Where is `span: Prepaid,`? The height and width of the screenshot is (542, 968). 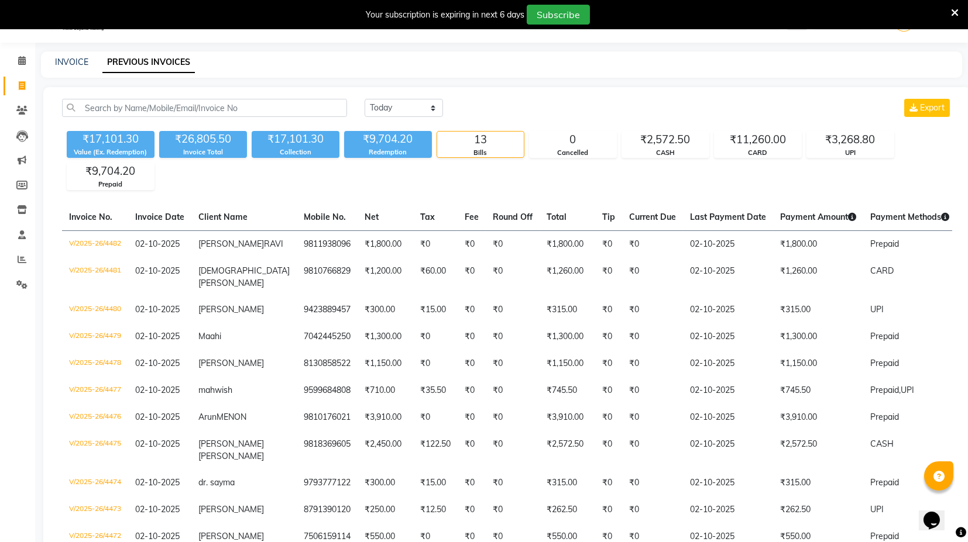
span: Prepaid, is located at coordinates (885, 390).